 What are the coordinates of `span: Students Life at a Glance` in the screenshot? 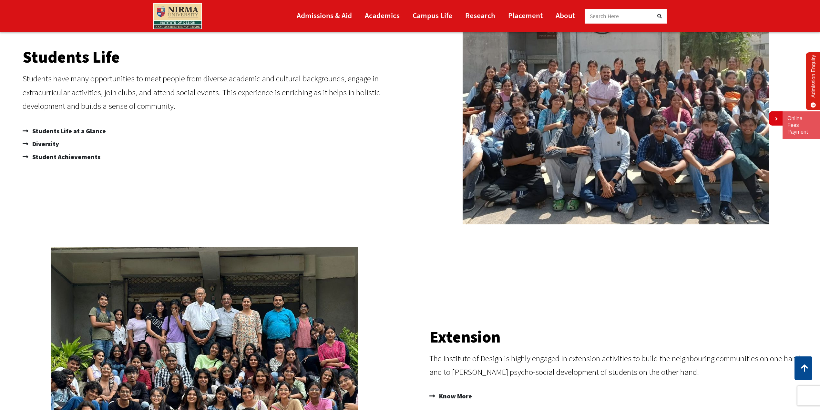 It's located at (68, 131).